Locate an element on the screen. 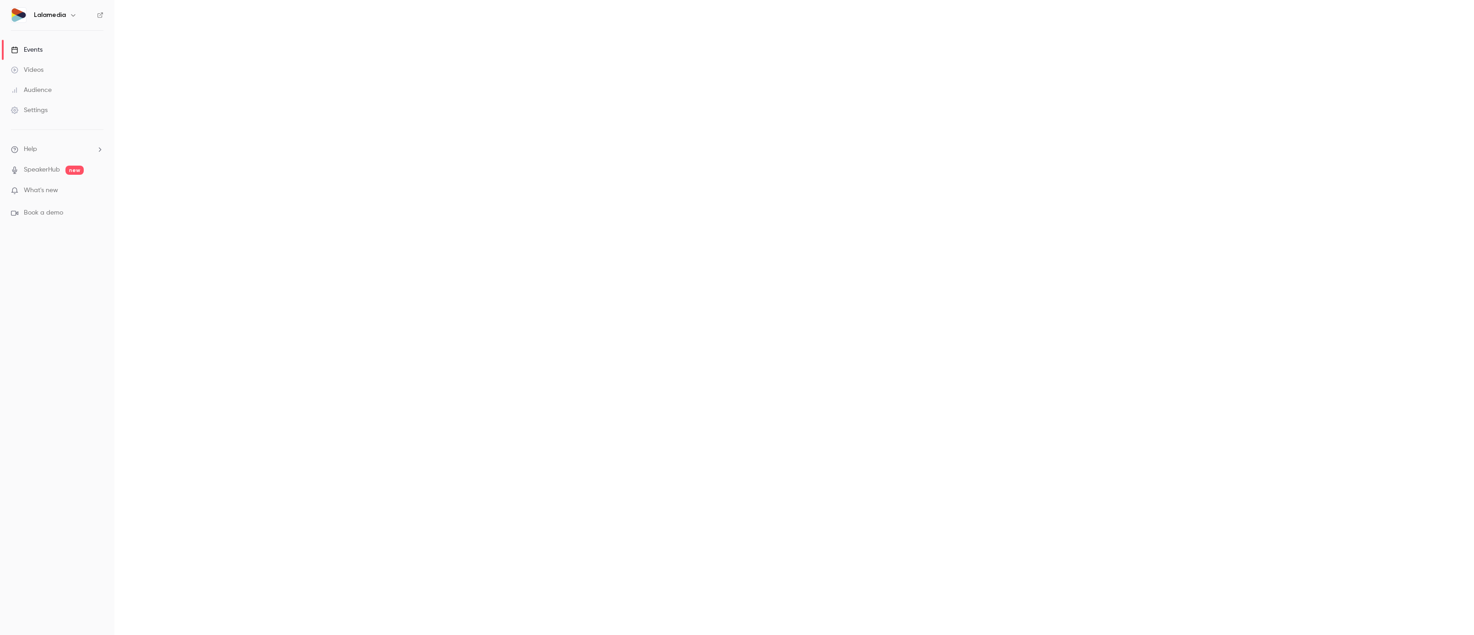 The image size is (1474, 635). span: Help is located at coordinates (30, 149).